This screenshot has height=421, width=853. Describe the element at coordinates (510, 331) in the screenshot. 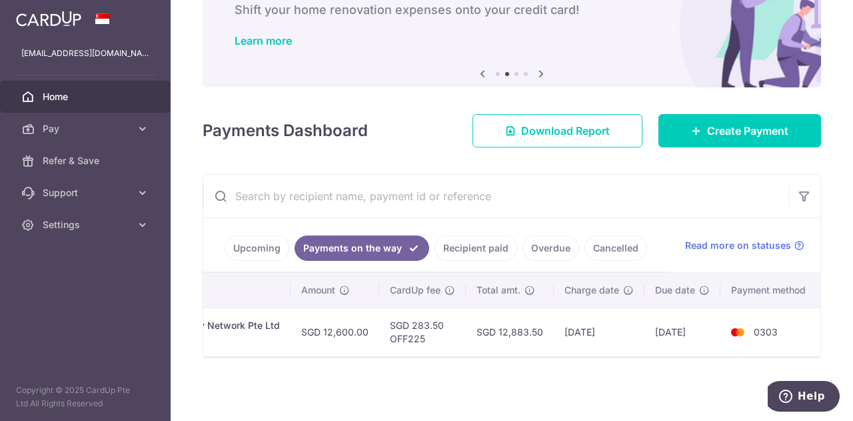

I see `td: SGD 12,883.50` at that location.